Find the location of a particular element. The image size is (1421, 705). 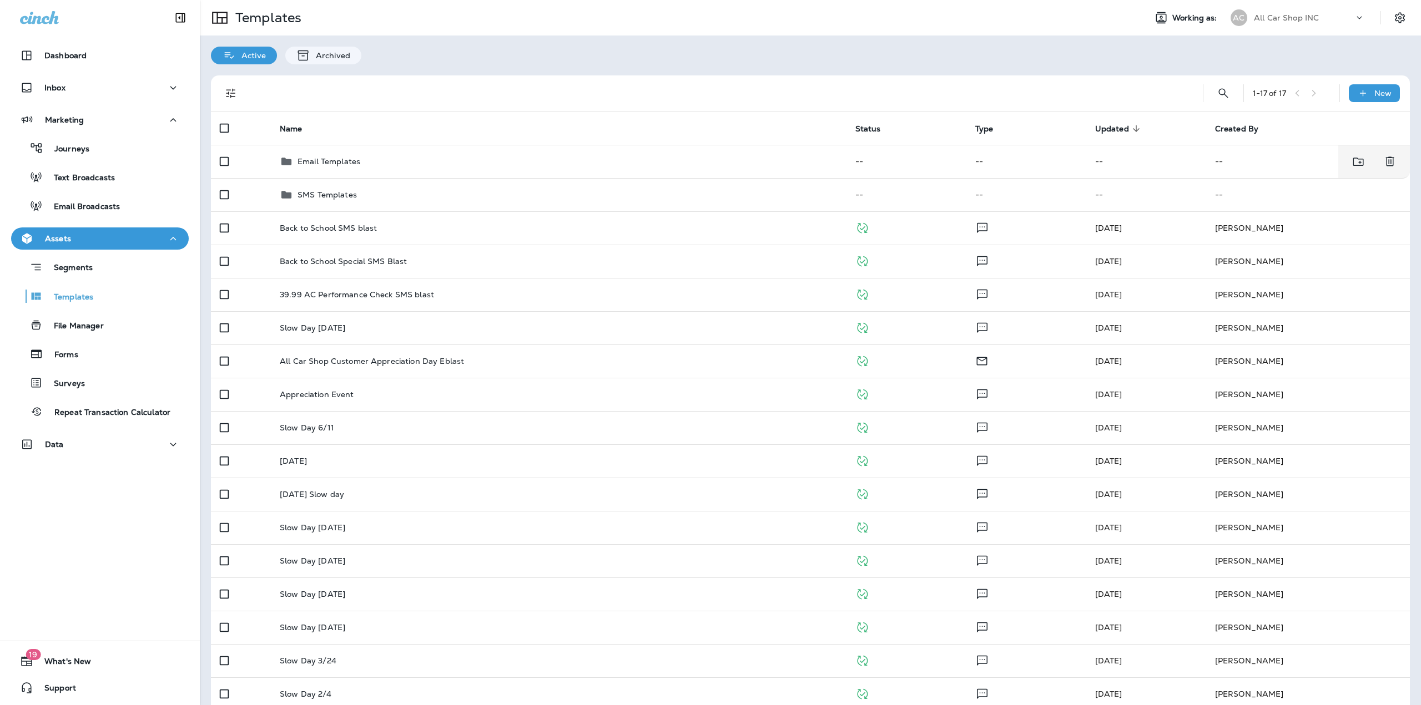

span: Support is located at coordinates (54, 690).